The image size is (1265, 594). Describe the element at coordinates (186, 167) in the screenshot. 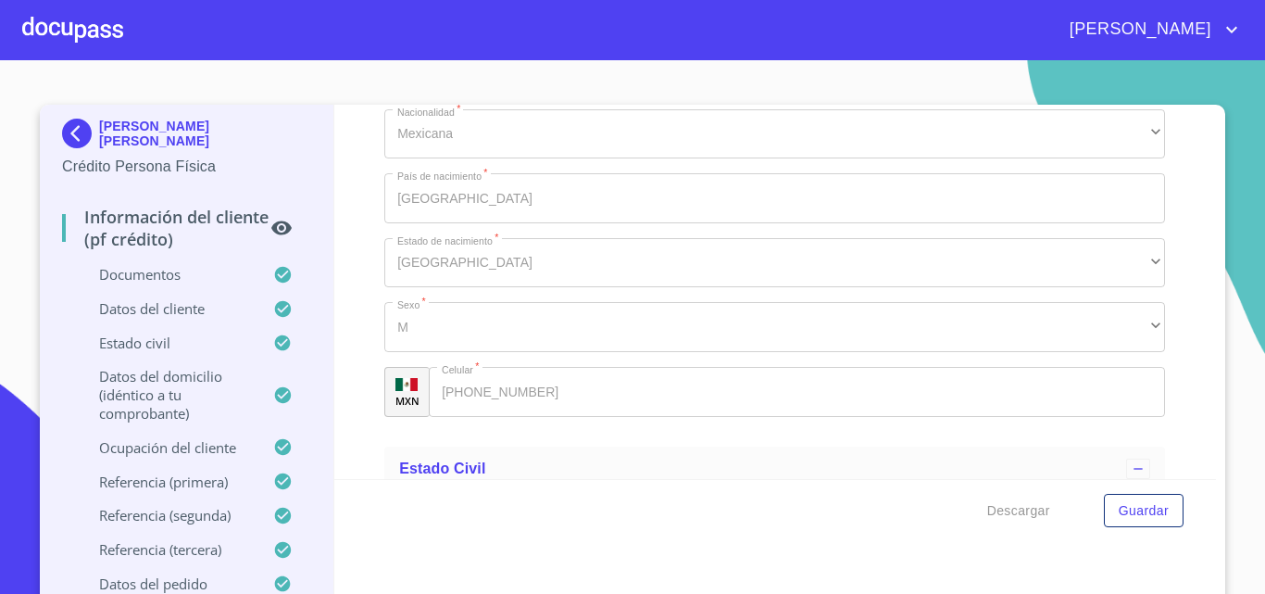

I see `p: Crédito Persona Física` at that location.